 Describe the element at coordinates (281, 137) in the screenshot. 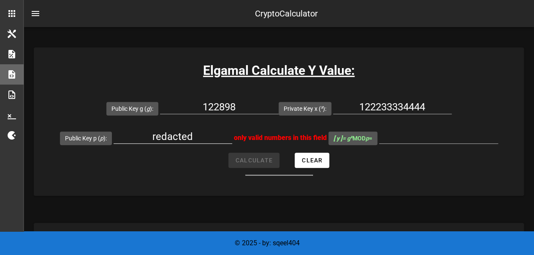

I see `span: only valid numbers in this field` at that location.